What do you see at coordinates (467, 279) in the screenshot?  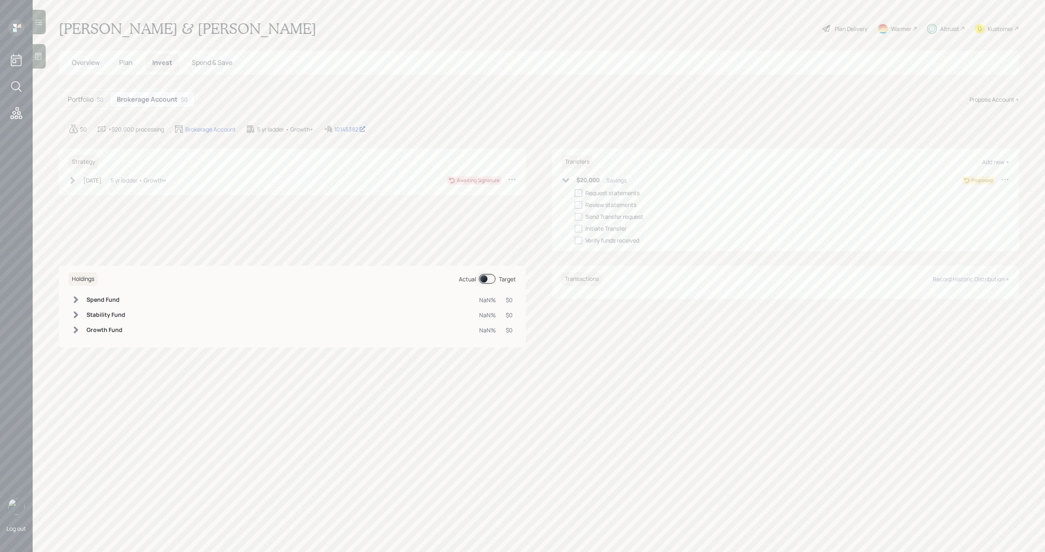 I see `div: Actual` at bounding box center [467, 279].